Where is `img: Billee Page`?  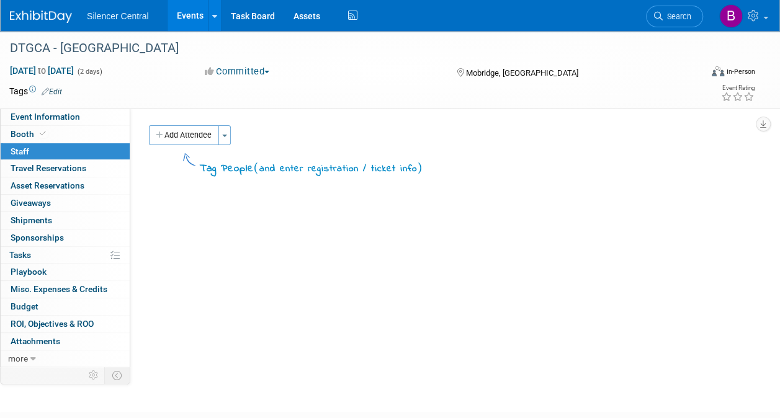
img: Billee Page is located at coordinates (731, 16).